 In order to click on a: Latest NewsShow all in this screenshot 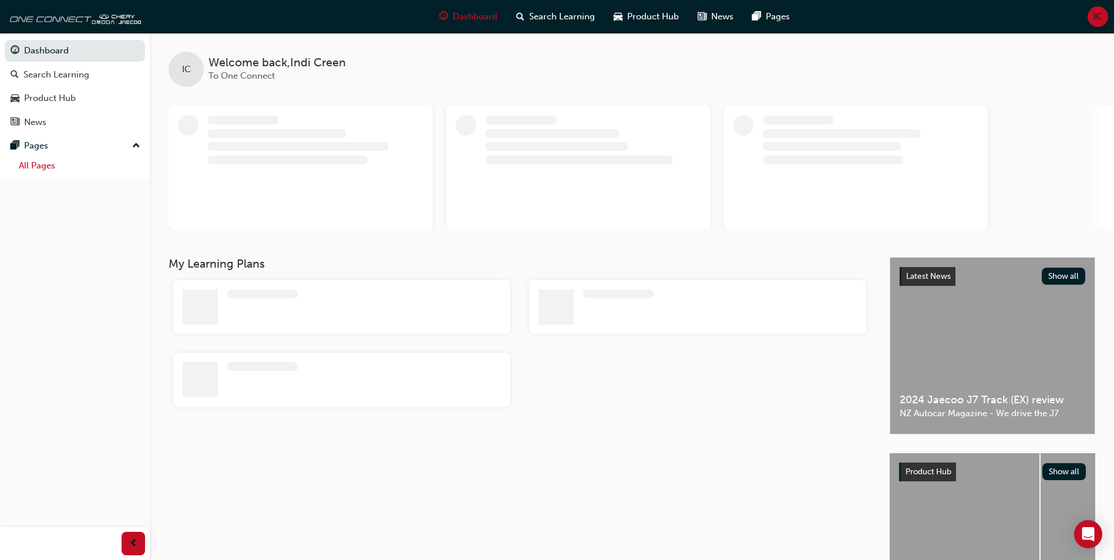, I will do `click(992, 277)`.